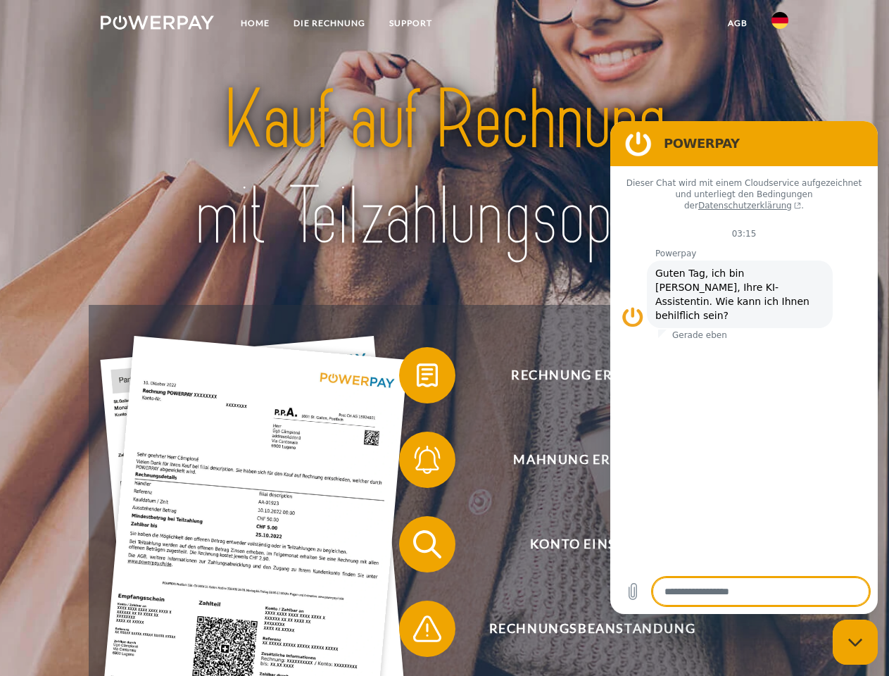 This screenshot has width=889, height=676. I want to click on h2: POWERPAY, so click(153, 23).